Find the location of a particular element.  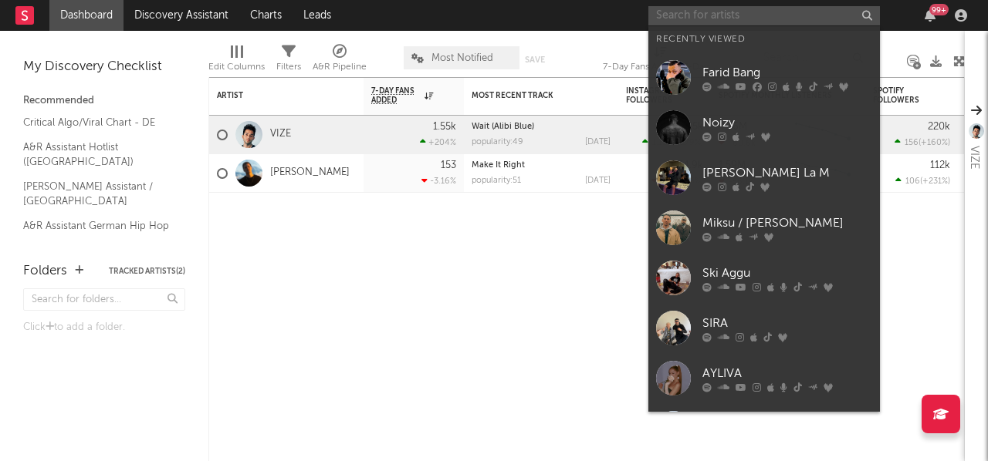

button: Save is located at coordinates (535, 59).